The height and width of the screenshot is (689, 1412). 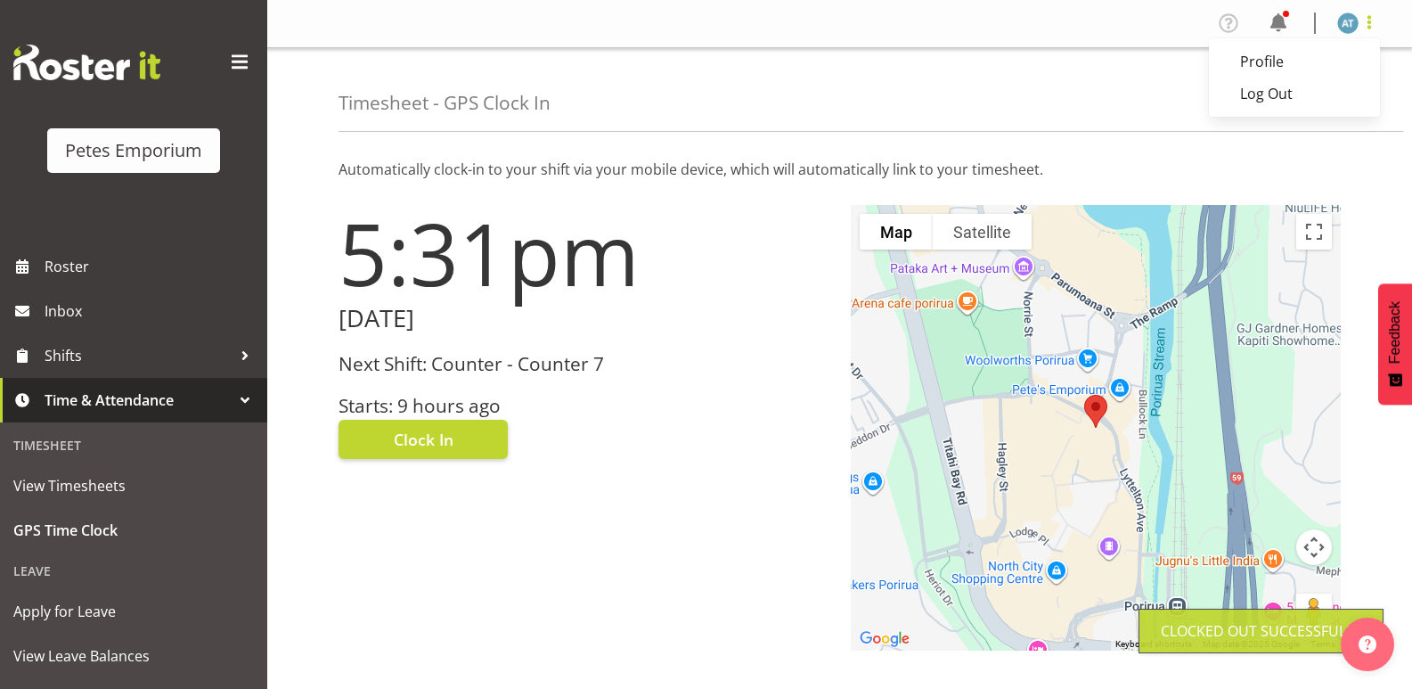 I want to click on a: View Timesheets, so click(x=134, y=485).